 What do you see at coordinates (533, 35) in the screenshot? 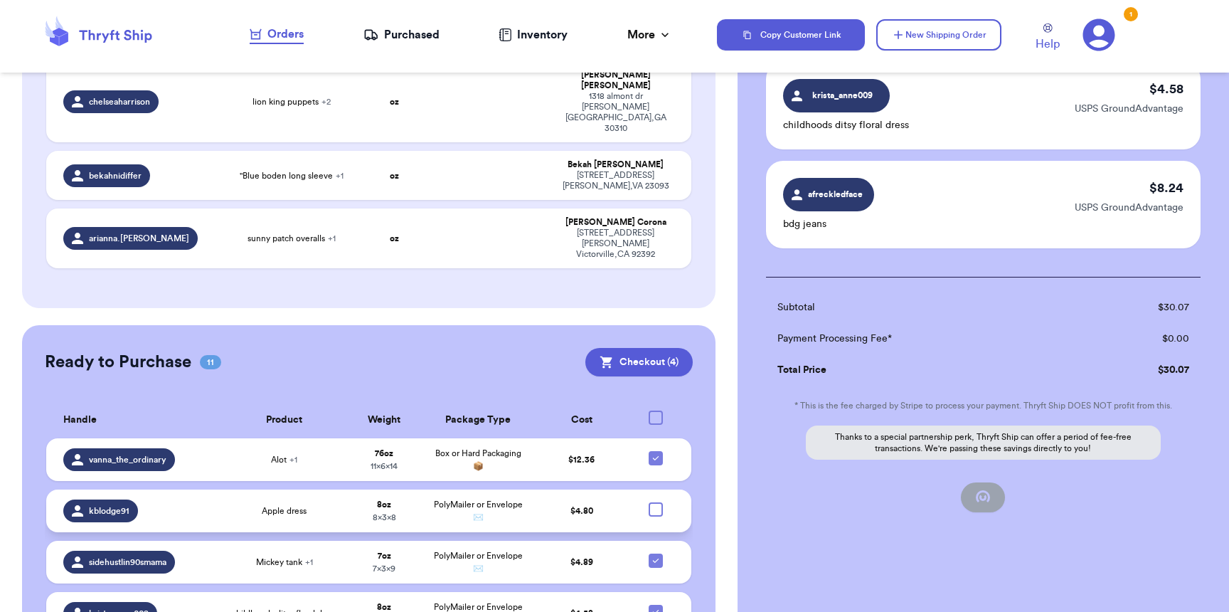
I see `div: Inventory` at bounding box center [533, 35].